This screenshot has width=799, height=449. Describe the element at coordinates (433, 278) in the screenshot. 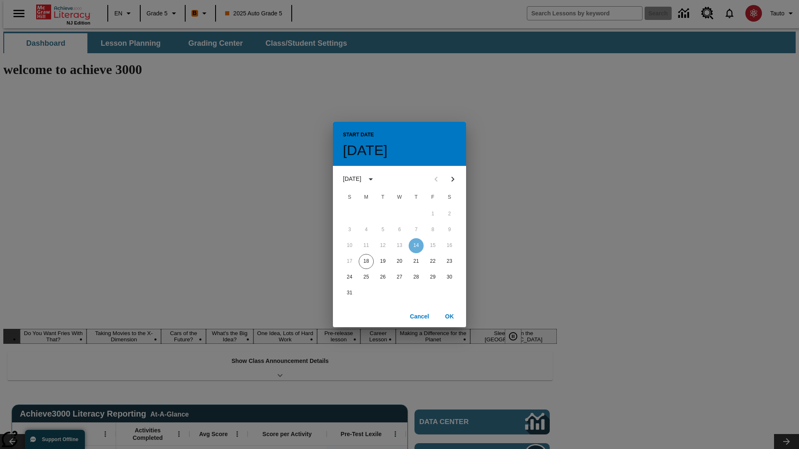

I see `button: 29` at that location.